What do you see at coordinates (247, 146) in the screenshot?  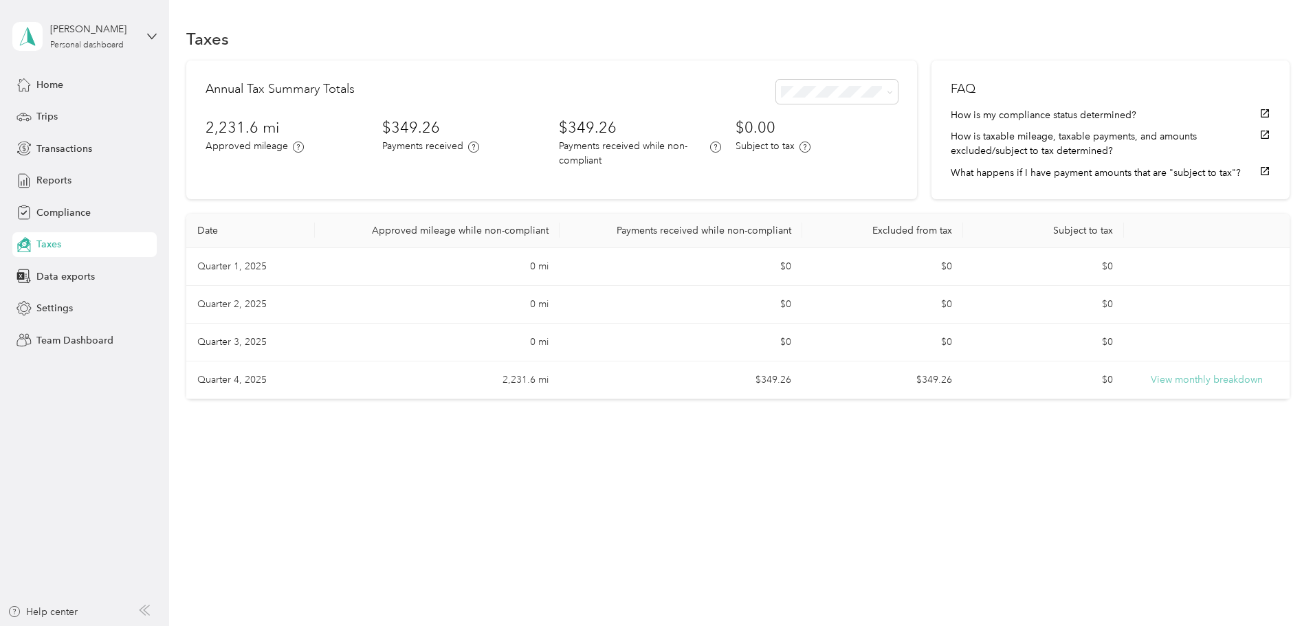 I see `p: Approved mileage` at bounding box center [247, 146].